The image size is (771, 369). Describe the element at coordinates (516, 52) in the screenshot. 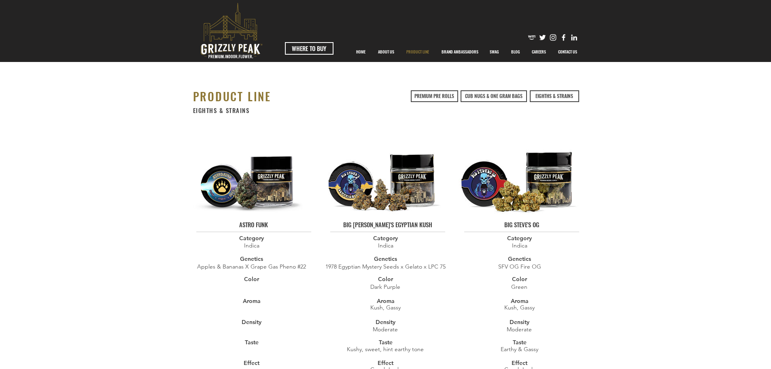

I see `p: BLOG` at that location.